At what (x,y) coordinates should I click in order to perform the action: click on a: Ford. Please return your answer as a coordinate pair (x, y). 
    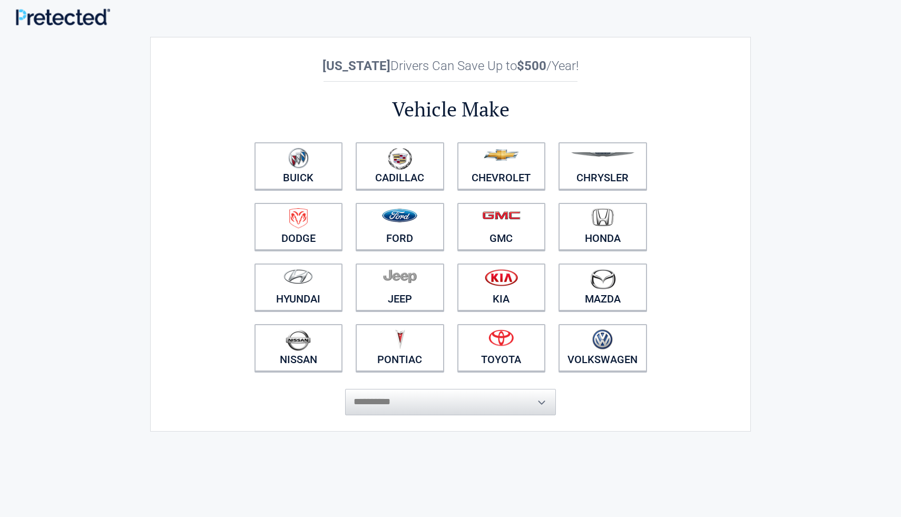
    Looking at the image, I should click on (400, 227).